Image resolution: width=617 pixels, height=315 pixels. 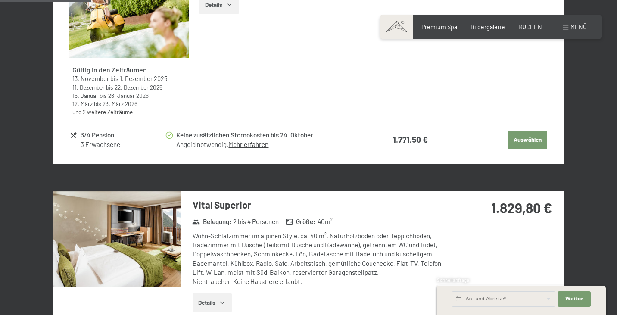 I want to click on button: Details, so click(x=212, y=303).